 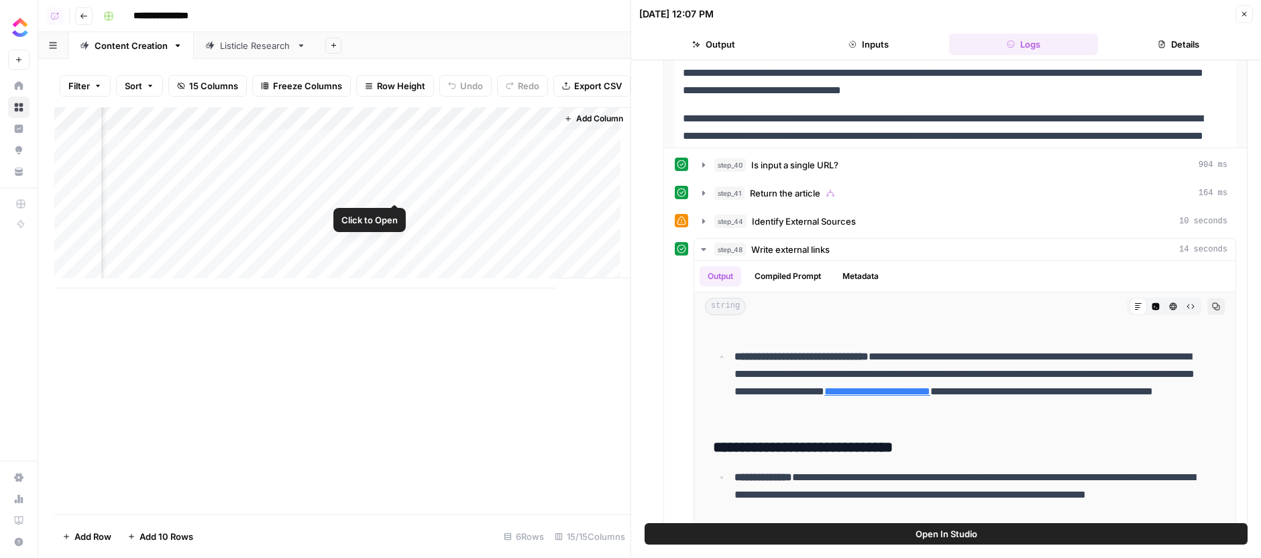 What do you see at coordinates (19, 129) in the screenshot?
I see `a: Insights` at bounding box center [19, 129].